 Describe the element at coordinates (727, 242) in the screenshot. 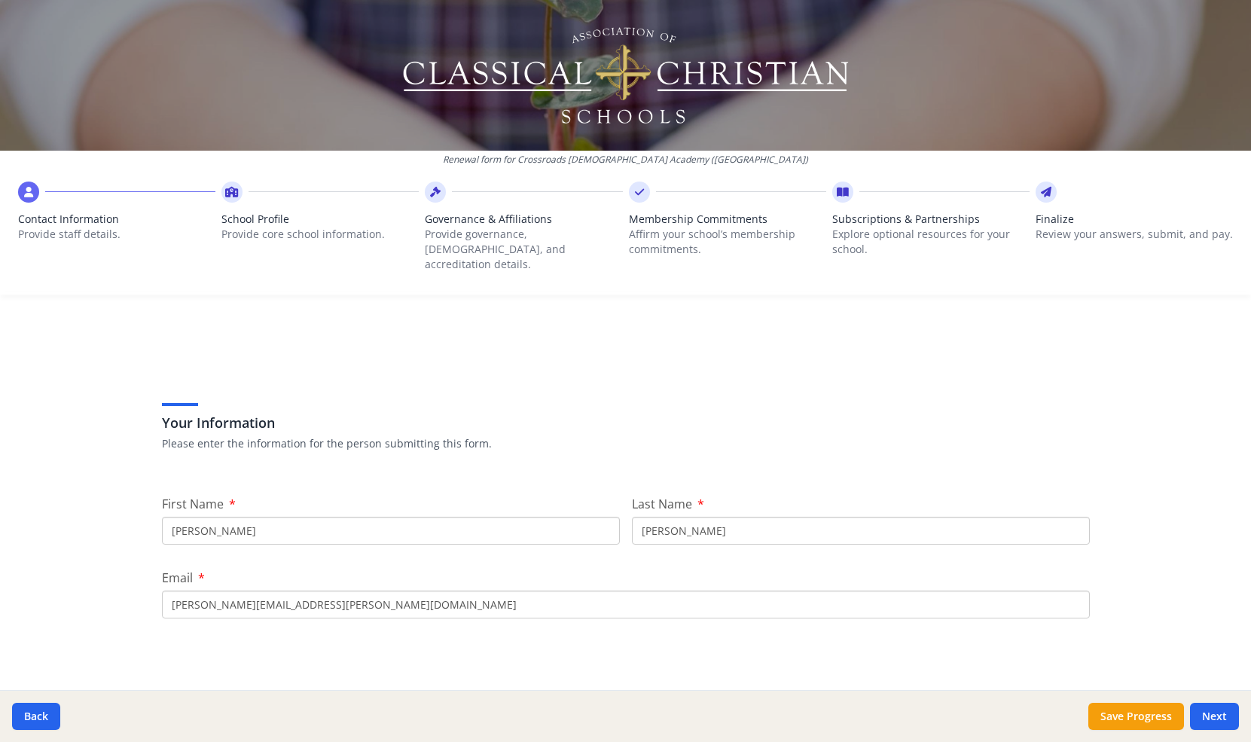

I see `p: Affirm your school’s membership commitments.` at that location.